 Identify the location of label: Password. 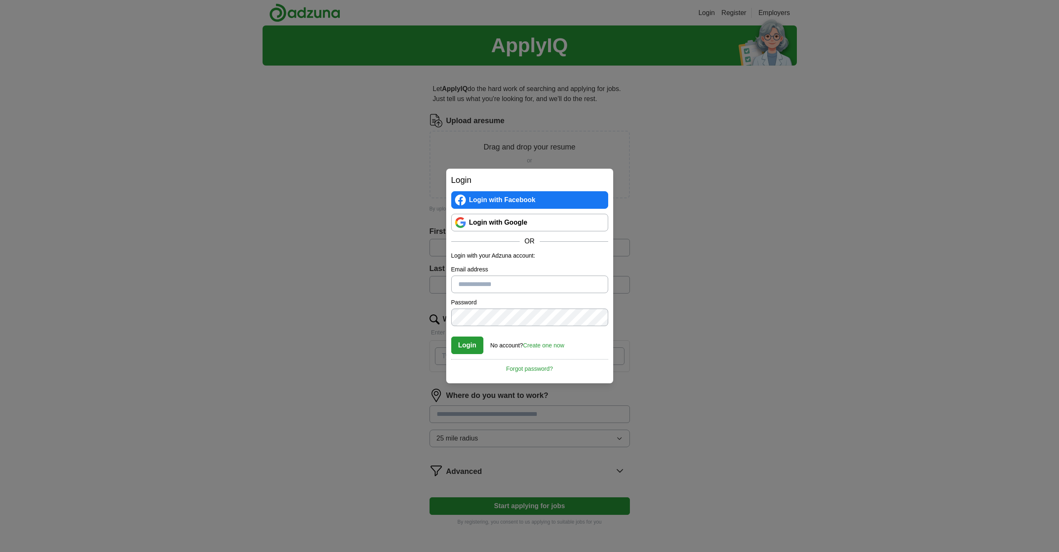
(530, 302).